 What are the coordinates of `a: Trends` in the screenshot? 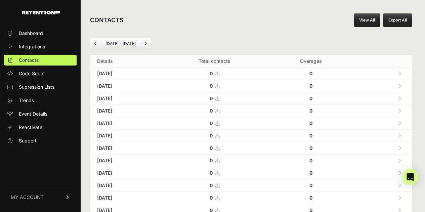 It's located at (40, 100).